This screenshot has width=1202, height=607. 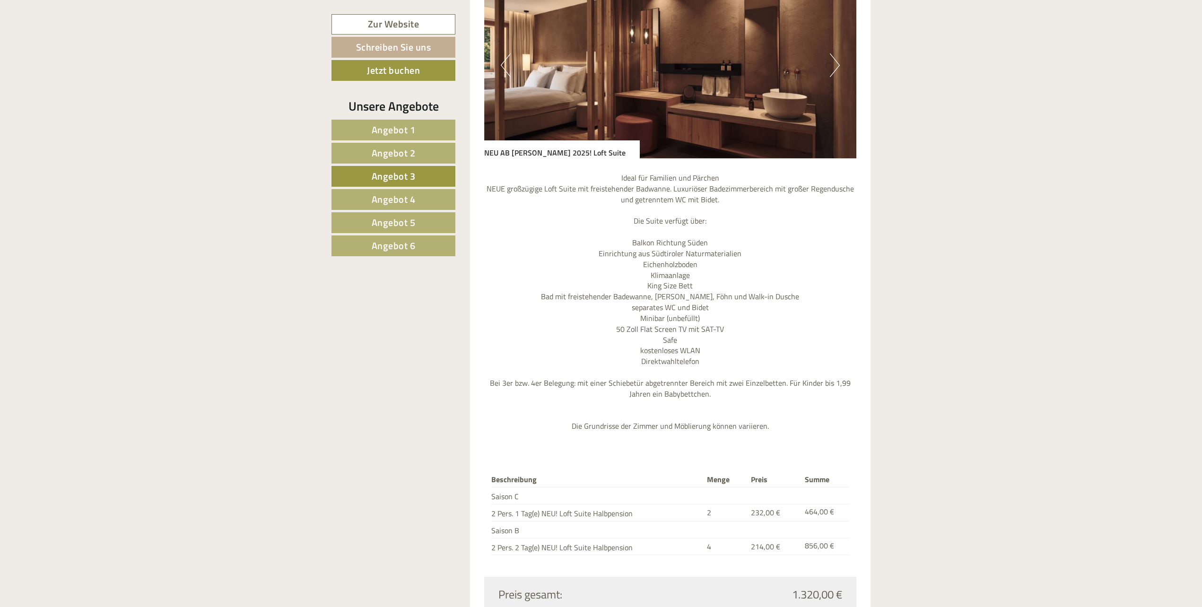 What do you see at coordinates (725, 513) in the screenshot?
I see `td: 2` at bounding box center [725, 513].